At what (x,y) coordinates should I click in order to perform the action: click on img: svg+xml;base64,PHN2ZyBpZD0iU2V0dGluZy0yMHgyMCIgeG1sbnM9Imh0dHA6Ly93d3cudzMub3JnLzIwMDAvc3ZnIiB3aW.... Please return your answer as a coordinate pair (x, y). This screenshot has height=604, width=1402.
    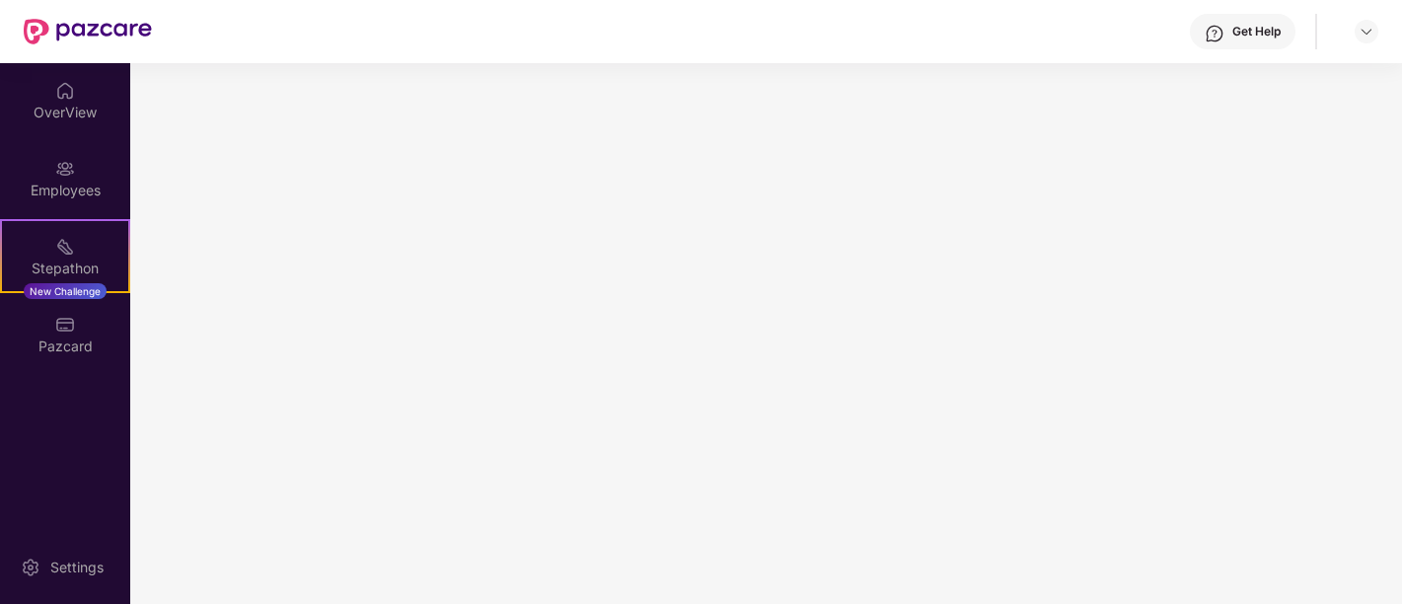
    Looking at the image, I should click on (31, 567).